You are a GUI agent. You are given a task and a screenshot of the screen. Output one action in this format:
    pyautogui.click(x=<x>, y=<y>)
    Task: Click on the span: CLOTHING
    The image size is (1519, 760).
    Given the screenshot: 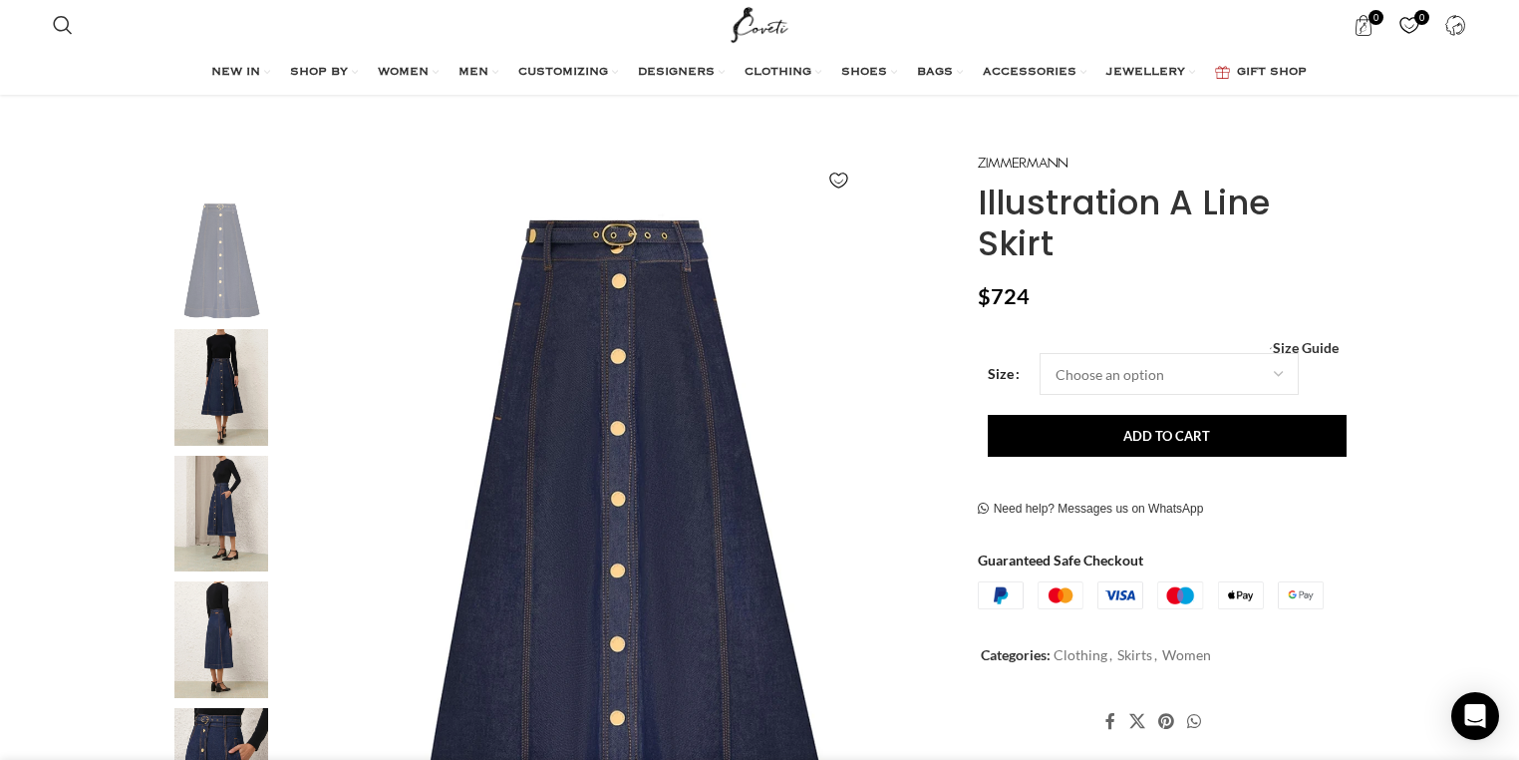 What is the action you would take?
    pyautogui.click(x=778, y=73)
    